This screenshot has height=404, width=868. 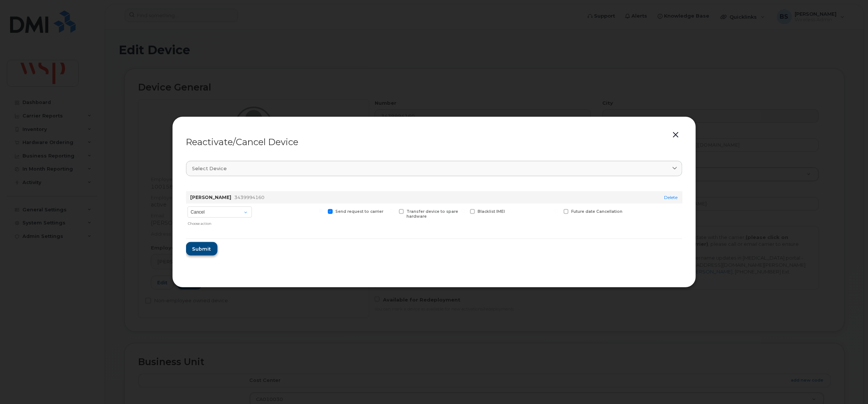 I want to click on a: Select device, so click(x=434, y=168).